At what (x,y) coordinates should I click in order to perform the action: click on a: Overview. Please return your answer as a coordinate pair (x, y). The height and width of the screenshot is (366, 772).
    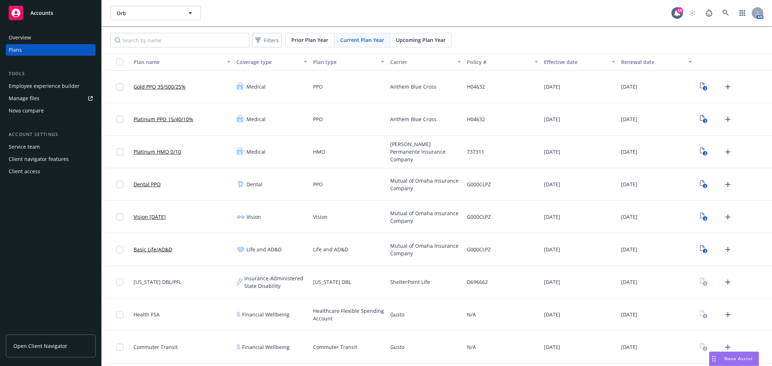
    Looking at the image, I should click on (51, 38).